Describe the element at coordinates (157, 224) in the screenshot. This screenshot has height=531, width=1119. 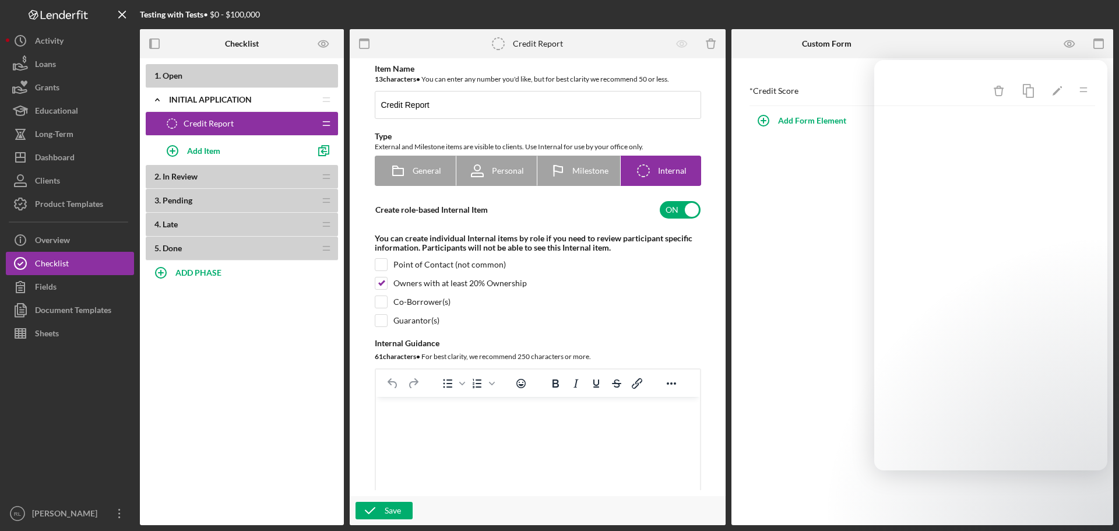
I see `span: 4 .` at that location.